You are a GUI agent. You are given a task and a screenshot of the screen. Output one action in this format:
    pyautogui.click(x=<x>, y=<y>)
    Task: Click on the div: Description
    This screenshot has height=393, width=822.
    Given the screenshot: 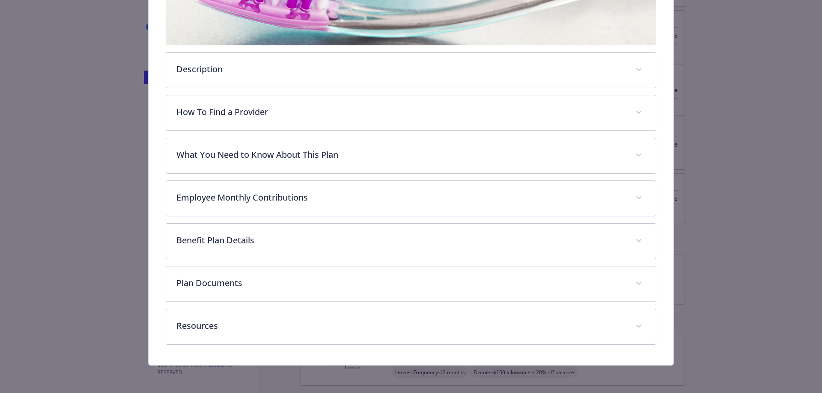 What is the action you would take?
    pyautogui.click(x=411, y=70)
    